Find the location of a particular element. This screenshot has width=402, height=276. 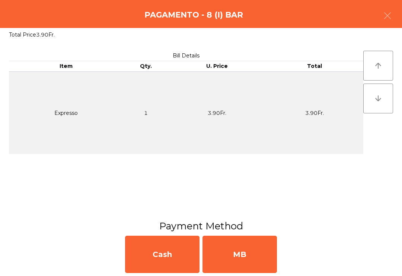

div: MB is located at coordinates (240, 254).